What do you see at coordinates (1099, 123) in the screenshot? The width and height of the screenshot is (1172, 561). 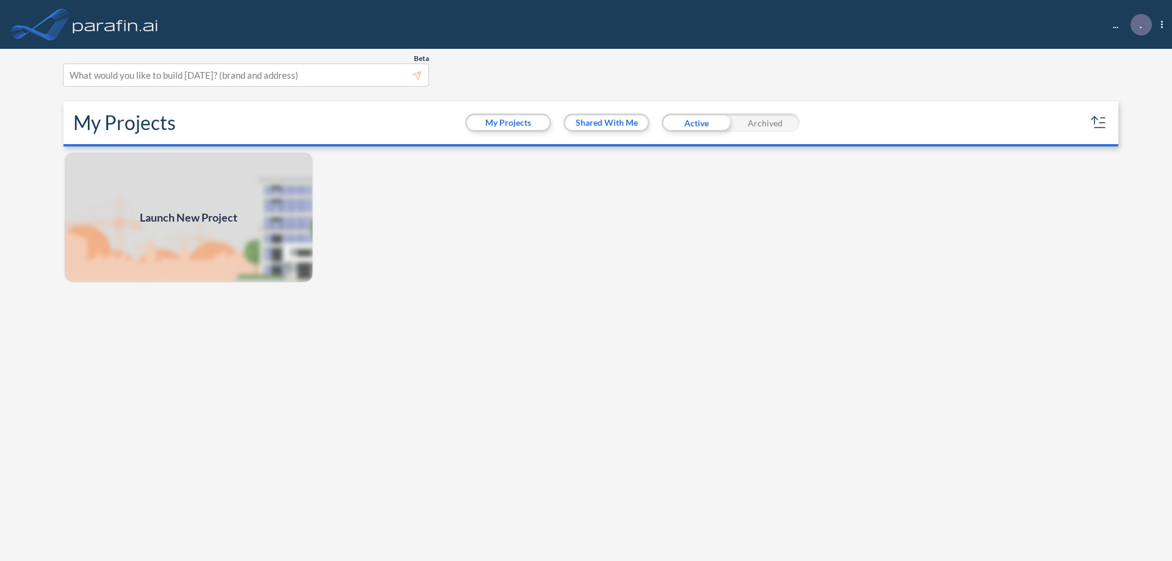 I see `button: sort` at bounding box center [1099, 123].